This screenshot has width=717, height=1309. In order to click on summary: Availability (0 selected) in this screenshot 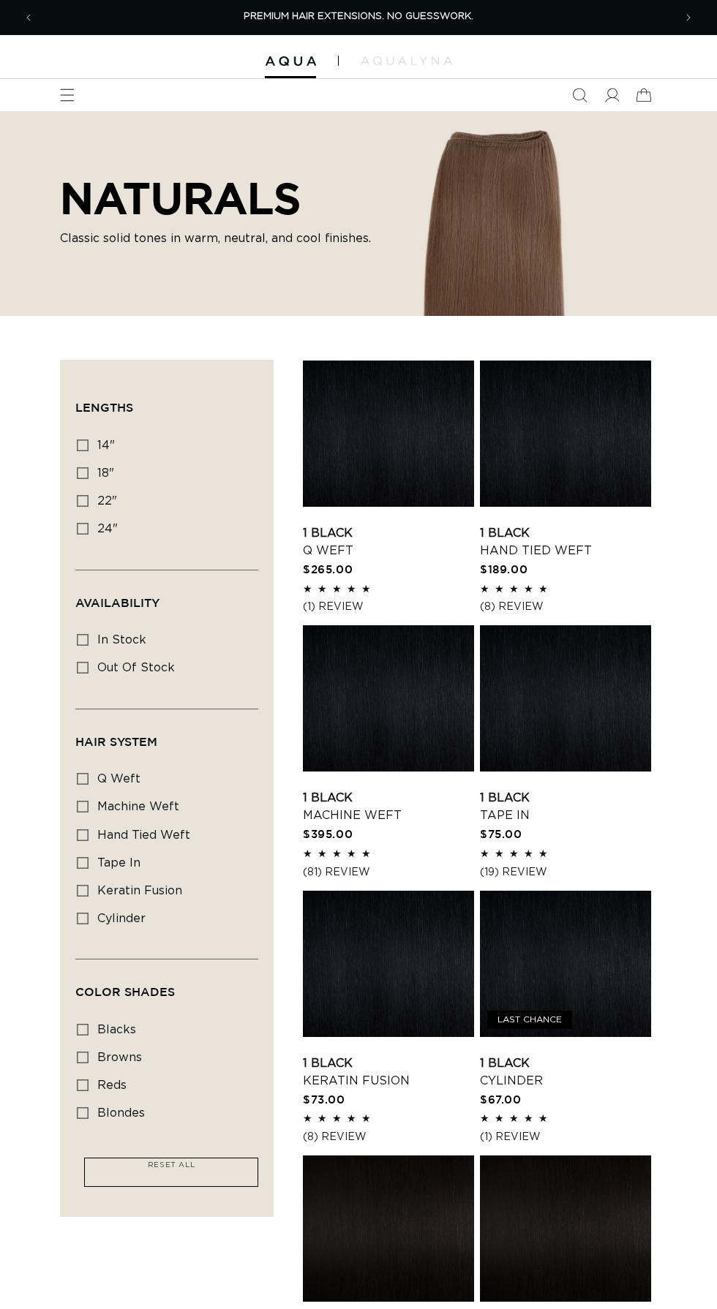, I will do `click(167, 597)`.